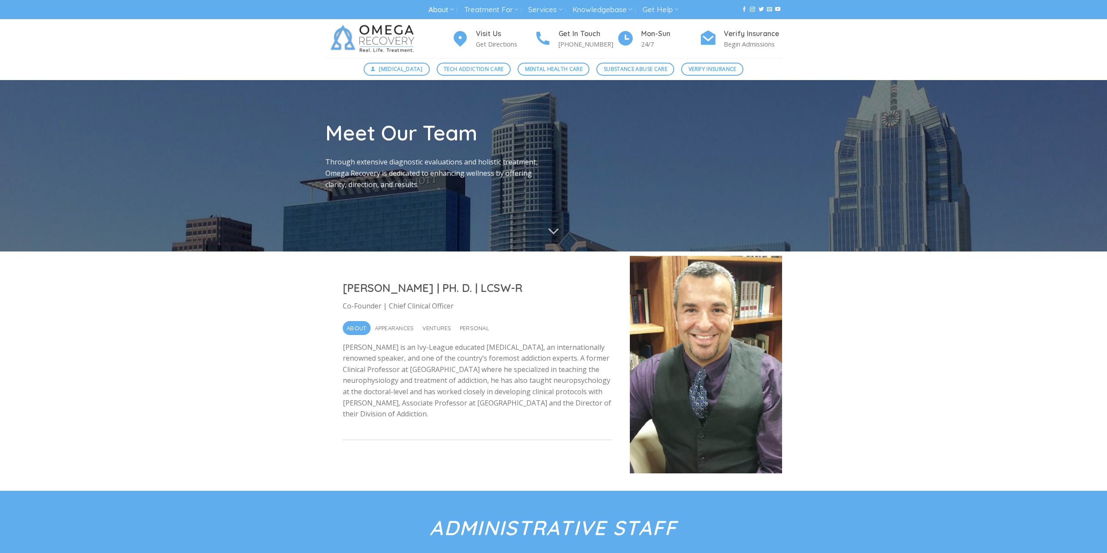  What do you see at coordinates (477, 306) in the screenshot?
I see `p: Co-Founder | Chief Clinical Officer` at bounding box center [477, 306].